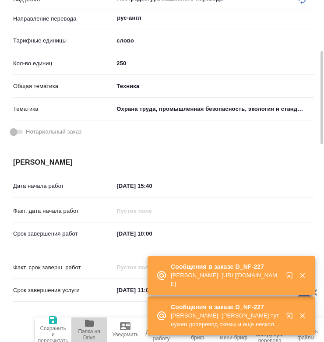 Image resolution: width=324 pixels, height=342 pixels. I want to click on button: Сохранить и пересчитать, so click(53, 330).